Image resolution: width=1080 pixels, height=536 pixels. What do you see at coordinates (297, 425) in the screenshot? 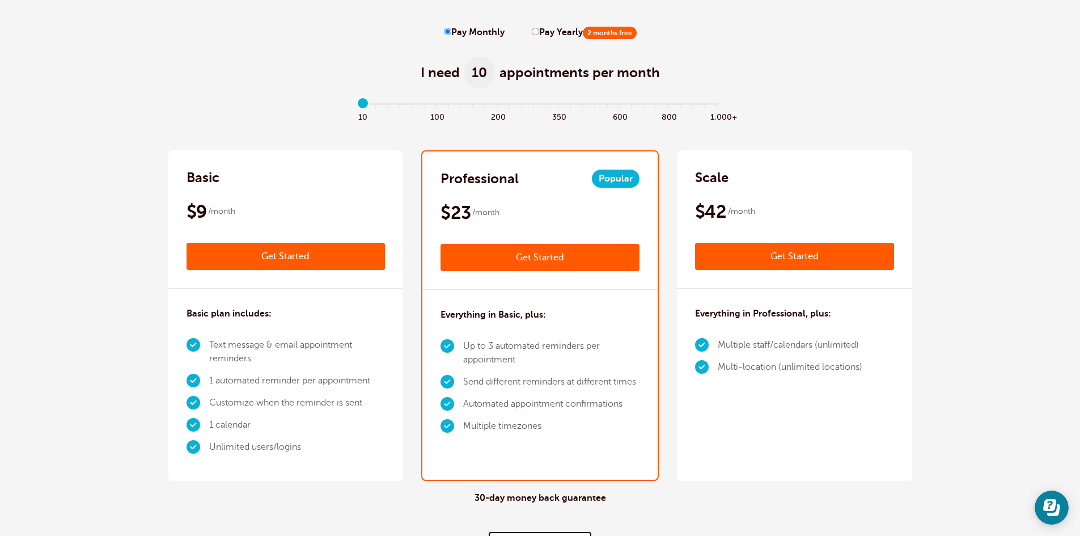
I see `li: 1 calendar` at bounding box center [297, 425].